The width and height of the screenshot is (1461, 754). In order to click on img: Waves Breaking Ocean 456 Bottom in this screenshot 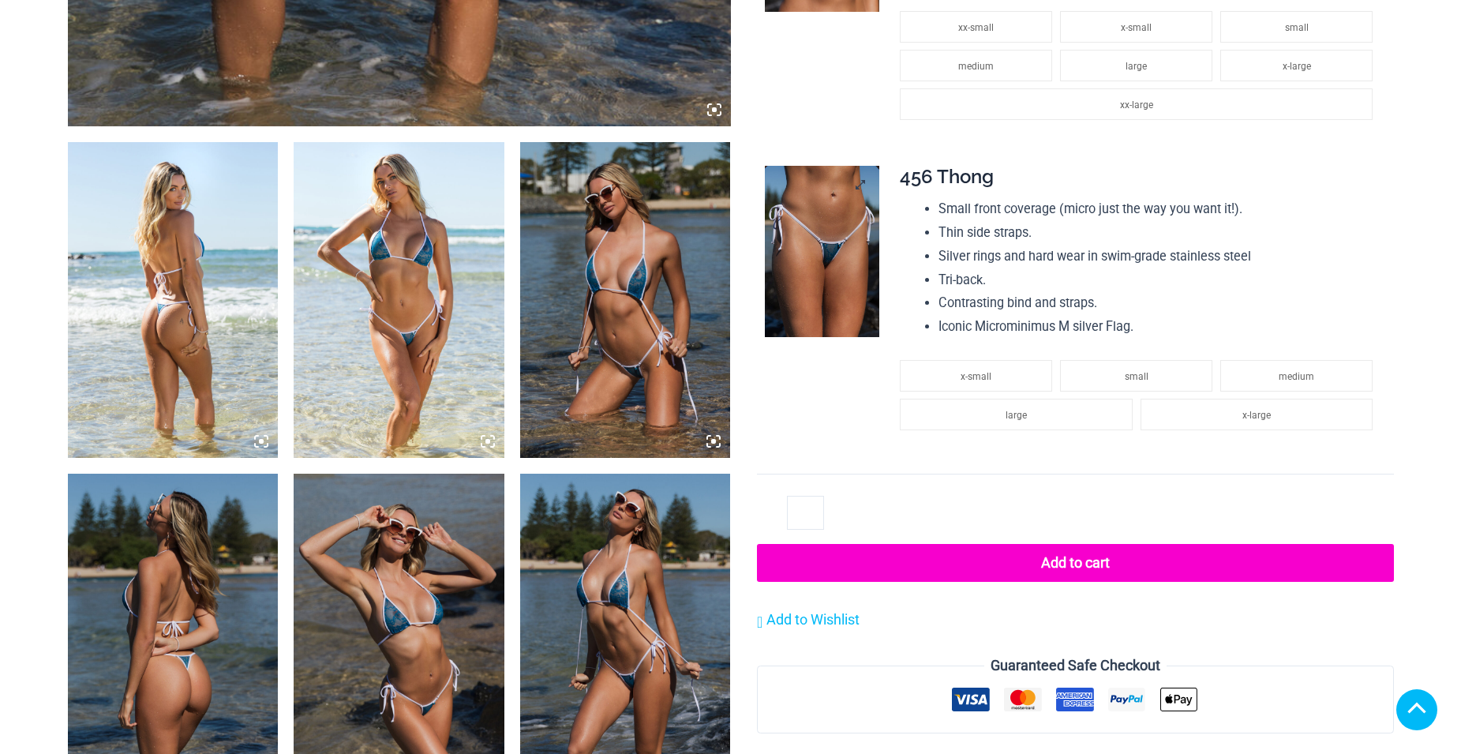, I will do `click(822, 252)`.